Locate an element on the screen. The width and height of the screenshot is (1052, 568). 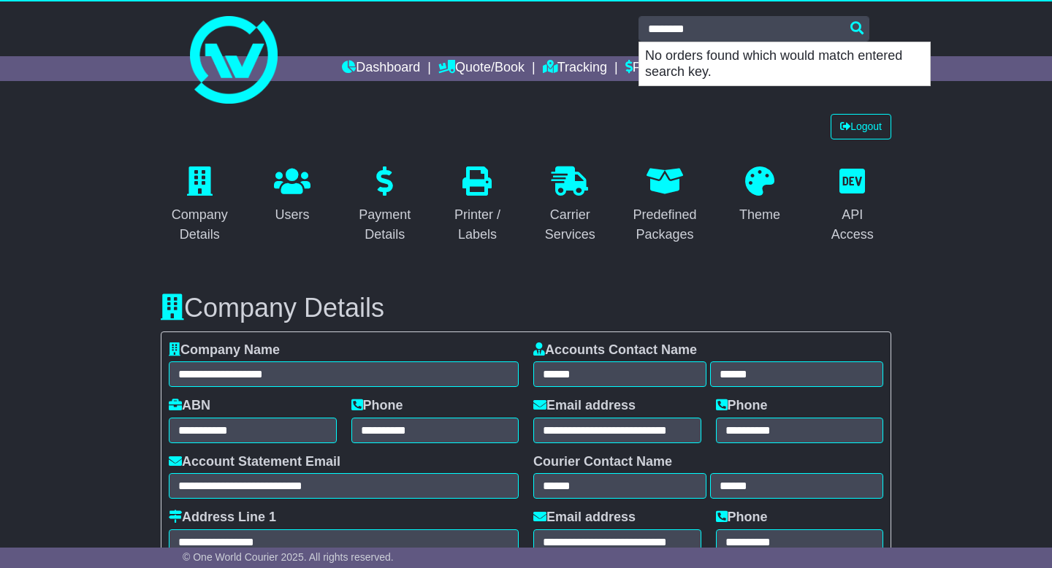
a: Tracking is located at coordinates (575, 69).